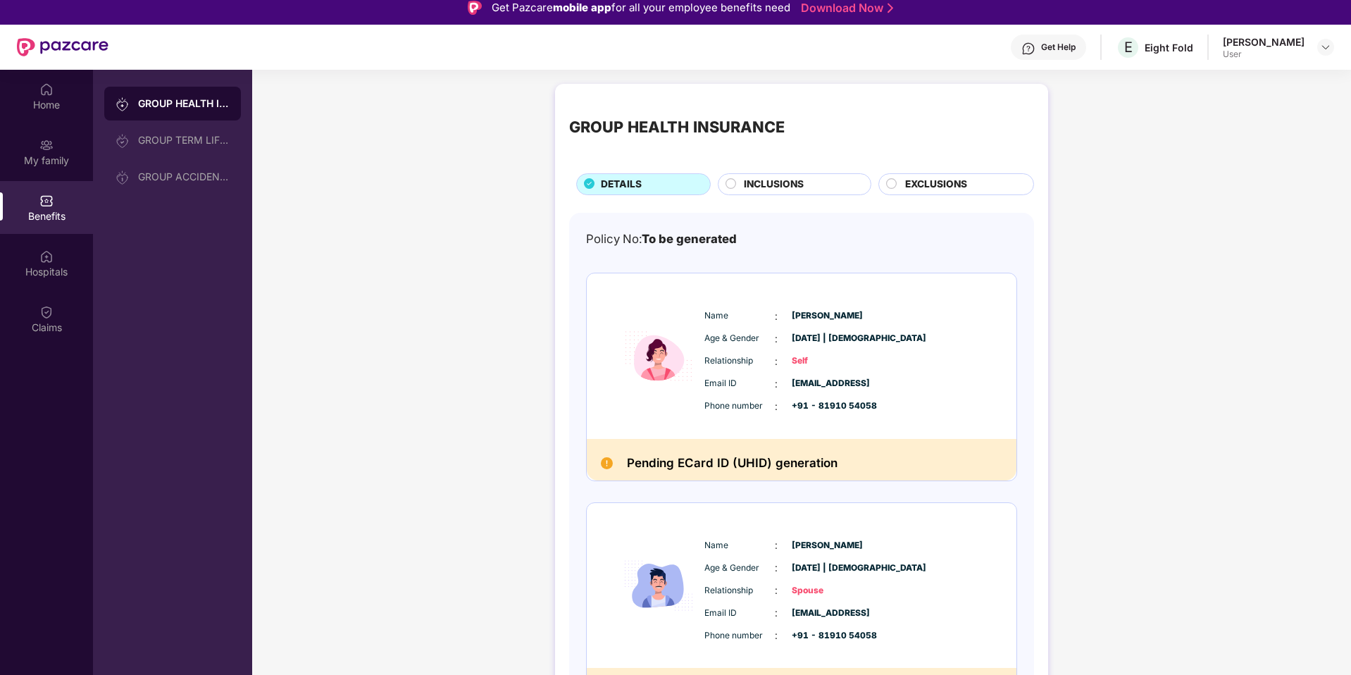  What do you see at coordinates (606, 463) in the screenshot?
I see `img: Pending` at bounding box center [606, 463].